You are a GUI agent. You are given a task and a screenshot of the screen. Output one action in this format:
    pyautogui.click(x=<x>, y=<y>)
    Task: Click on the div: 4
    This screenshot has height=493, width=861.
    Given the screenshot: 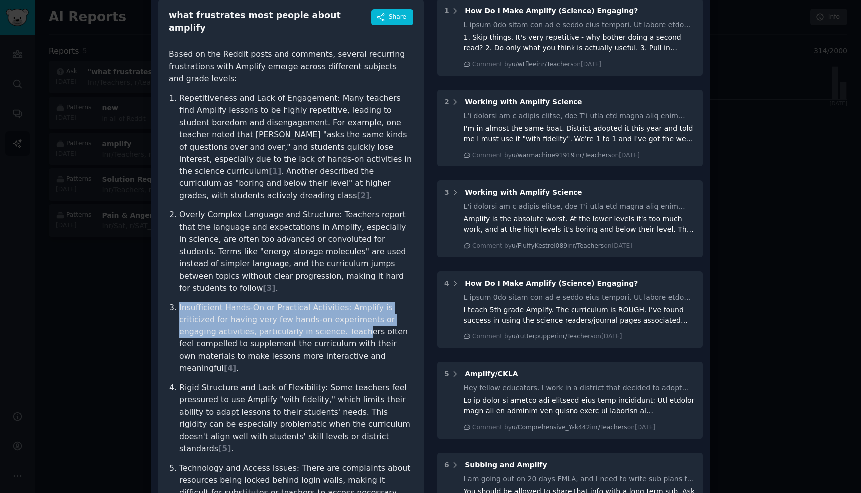 What is the action you would take?
    pyautogui.click(x=447, y=283)
    